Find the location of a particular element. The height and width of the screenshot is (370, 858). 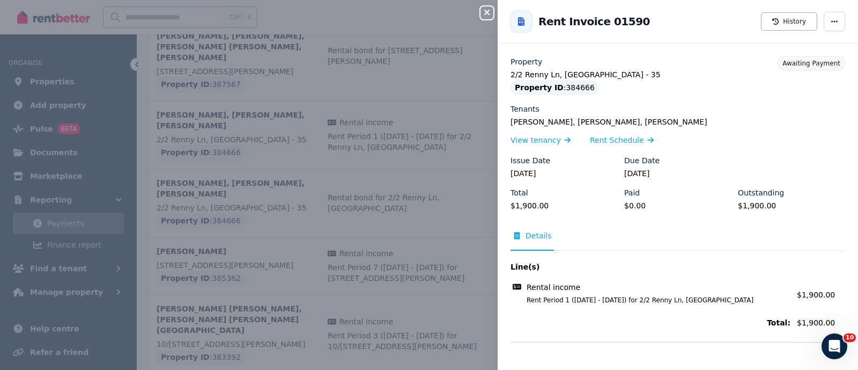

span: Rent Schedule is located at coordinates (617, 140).